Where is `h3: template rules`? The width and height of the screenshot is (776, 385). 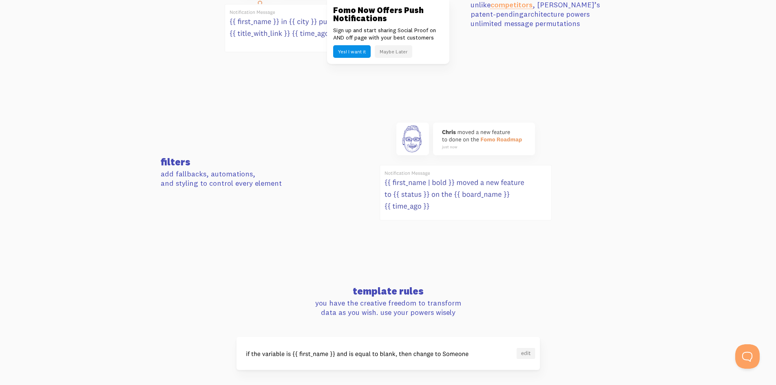 h3: template rules is located at coordinates (388, 291).